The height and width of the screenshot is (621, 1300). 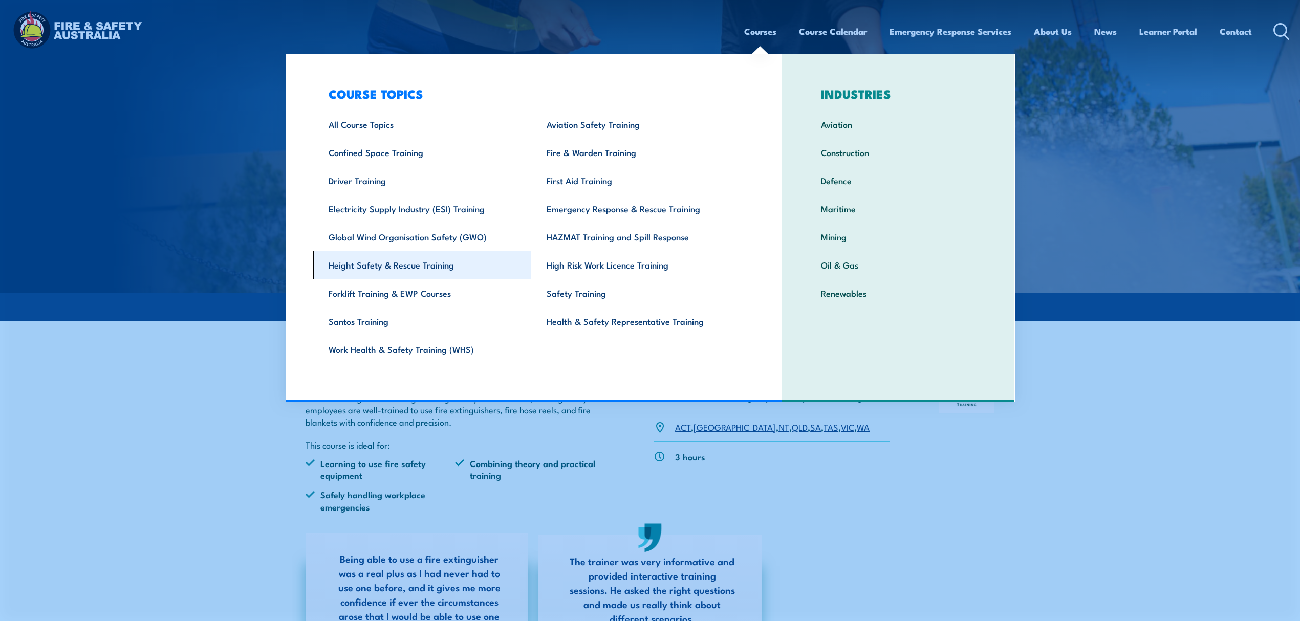 I want to click on p: Our Fire Extinguisher training course goes beyond the basics, making sure your employees are well..., so click(x=455, y=410).